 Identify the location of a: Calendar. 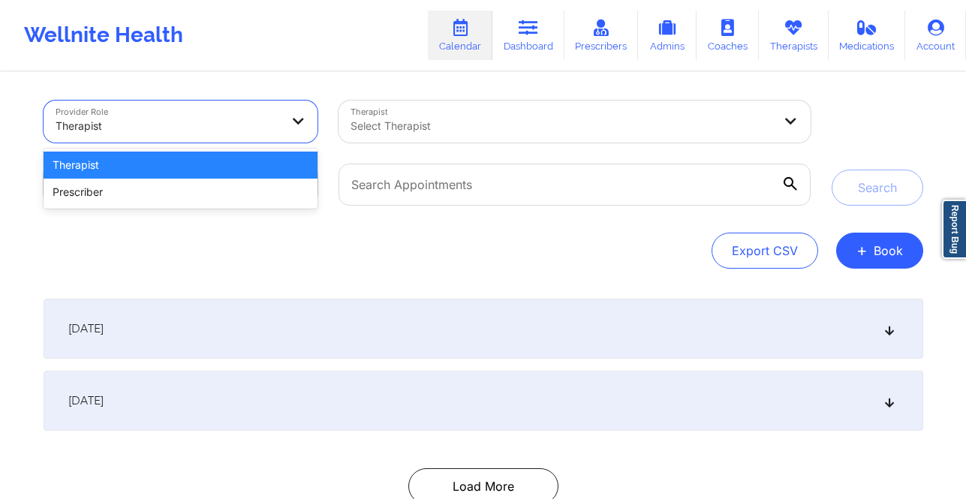
(460, 35).